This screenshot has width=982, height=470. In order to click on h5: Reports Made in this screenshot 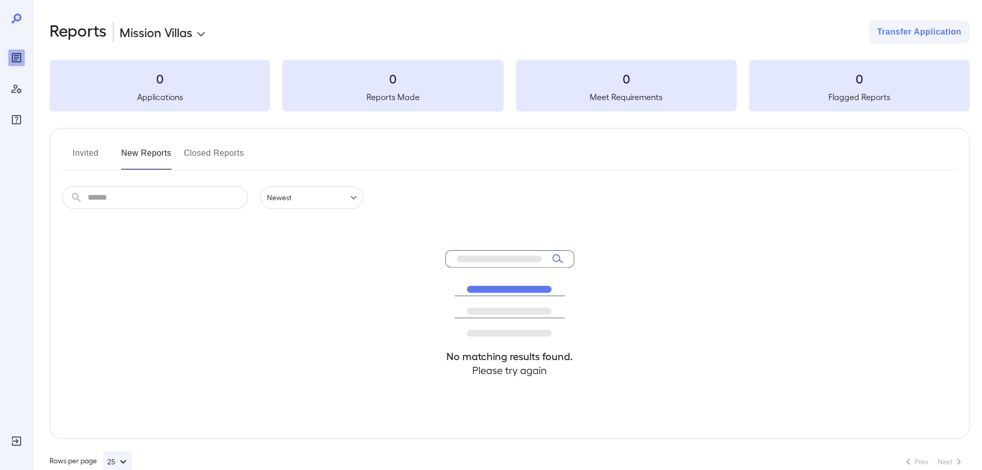, I will do `click(393, 97)`.